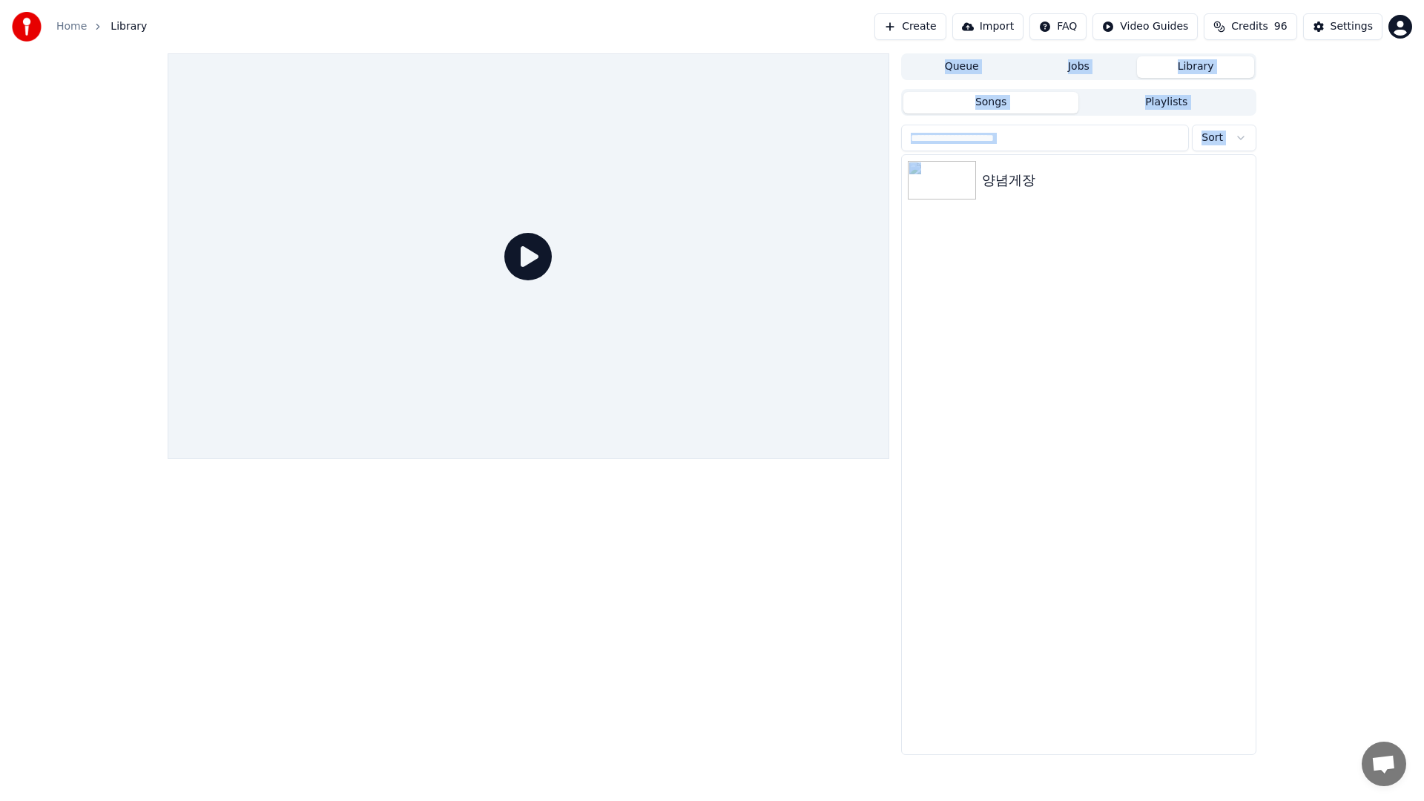  What do you see at coordinates (1384, 764) in the screenshot?
I see `a: 채팅 열기` at bounding box center [1384, 764].